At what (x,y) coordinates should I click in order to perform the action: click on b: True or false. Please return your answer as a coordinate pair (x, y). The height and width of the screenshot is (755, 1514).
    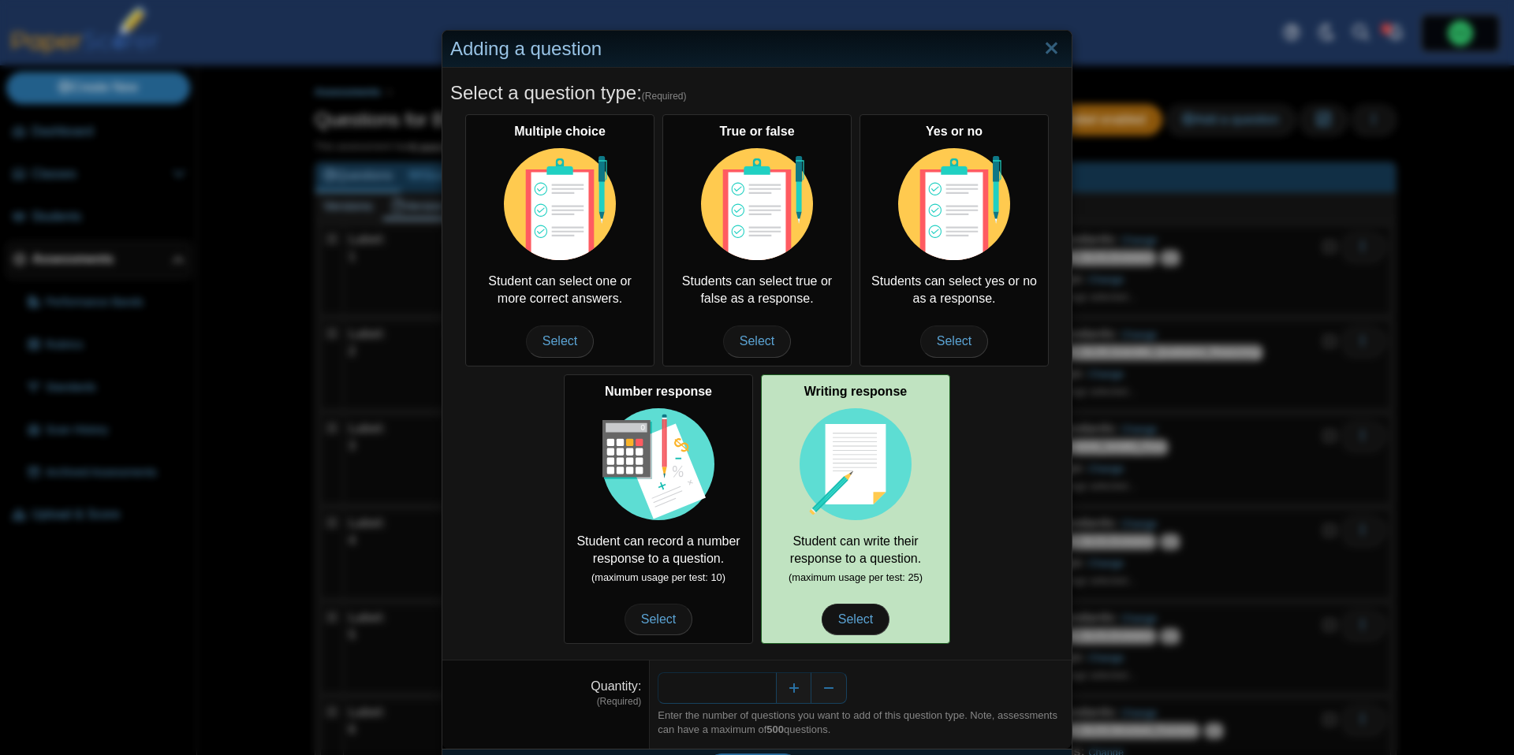
    Looking at the image, I should click on (756, 131).